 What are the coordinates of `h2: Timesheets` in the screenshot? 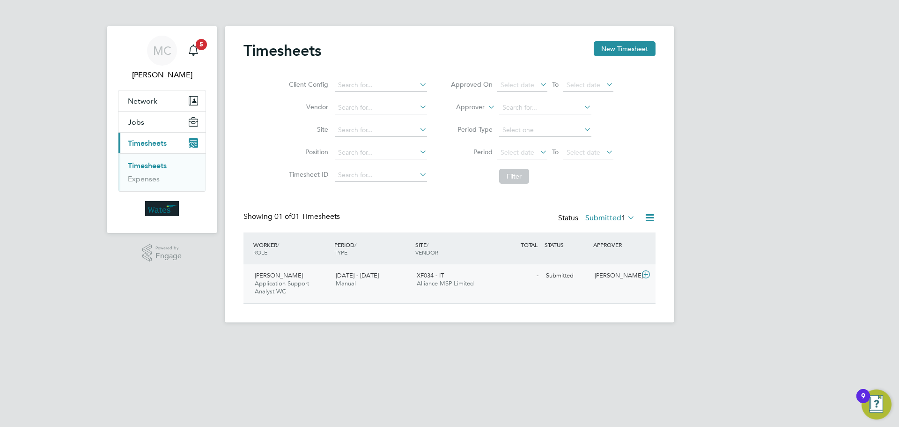 It's located at (282, 51).